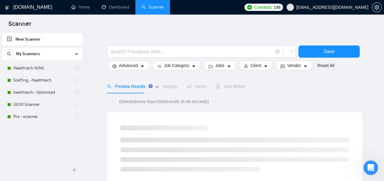 The width and height of the screenshot is (384, 181). I want to click on a: setting, so click(377, 7).